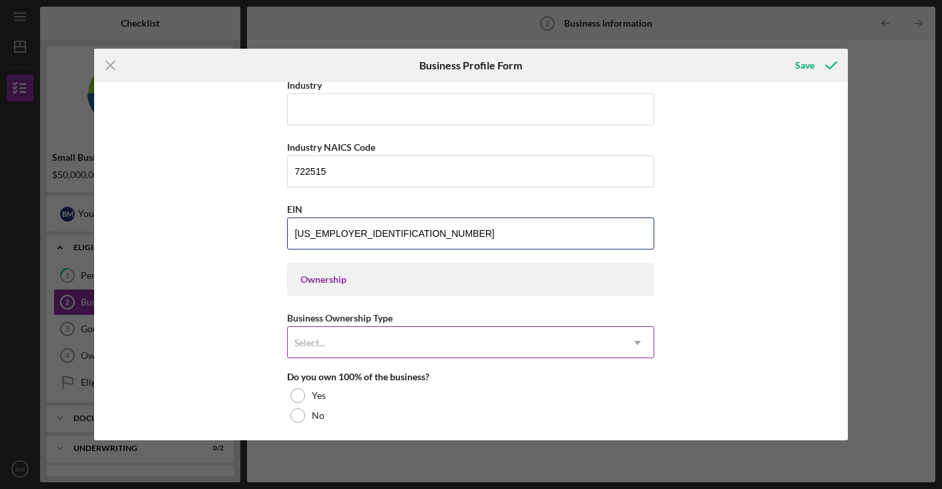  What do you see at coordinates (331, 147) in the screenshot?
I see `label: Industry NAICS Code` at bounding box center [331, 147].